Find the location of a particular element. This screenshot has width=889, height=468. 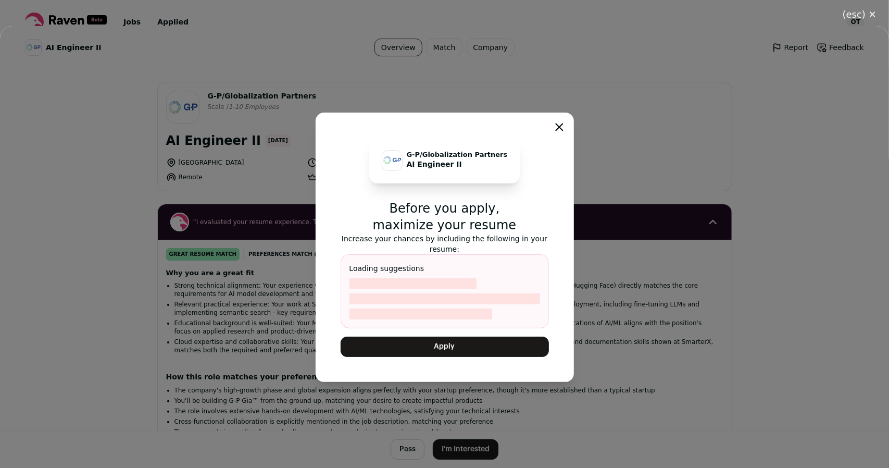

div: Loading suggestions is located at coordinates (445, 291).